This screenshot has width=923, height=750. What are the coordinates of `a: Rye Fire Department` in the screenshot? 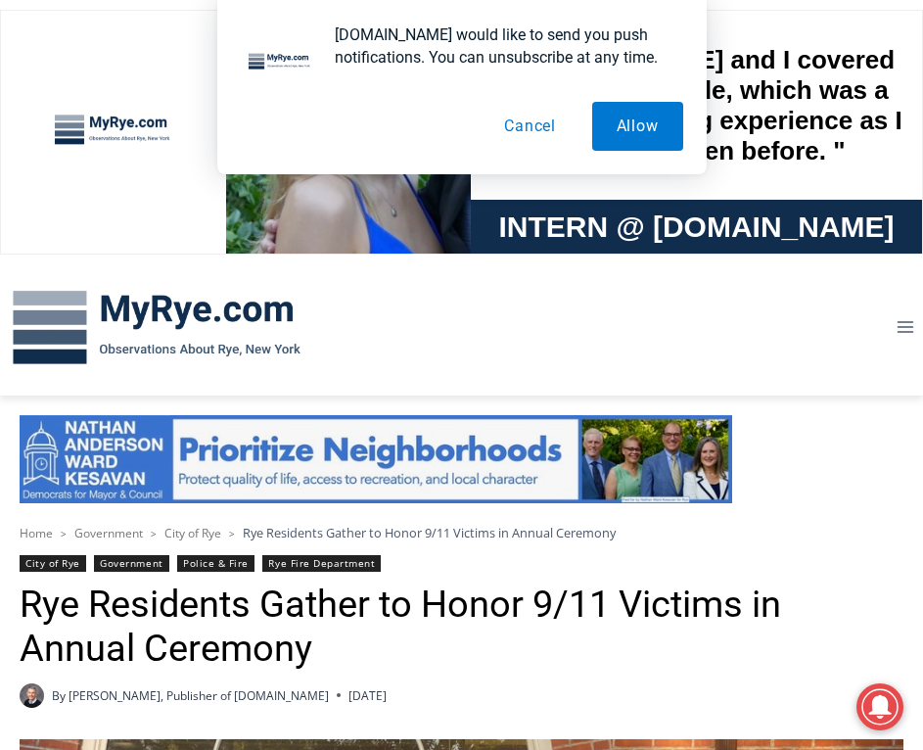 It's located at (321, 563).